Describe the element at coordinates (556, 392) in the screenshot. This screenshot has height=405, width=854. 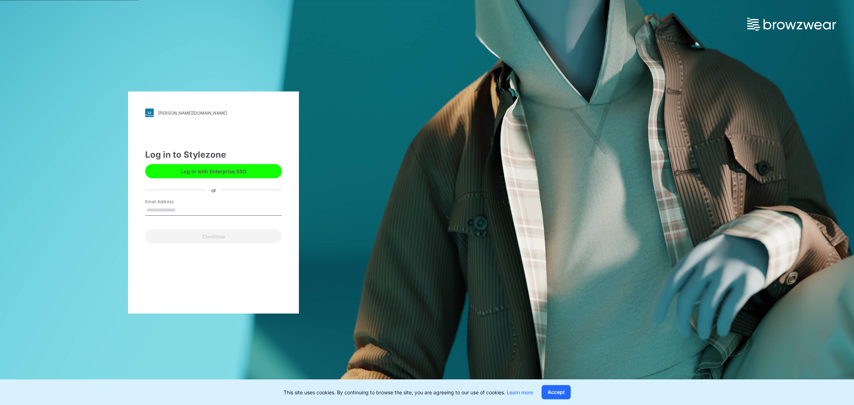
I see `button: Accept` at that location.